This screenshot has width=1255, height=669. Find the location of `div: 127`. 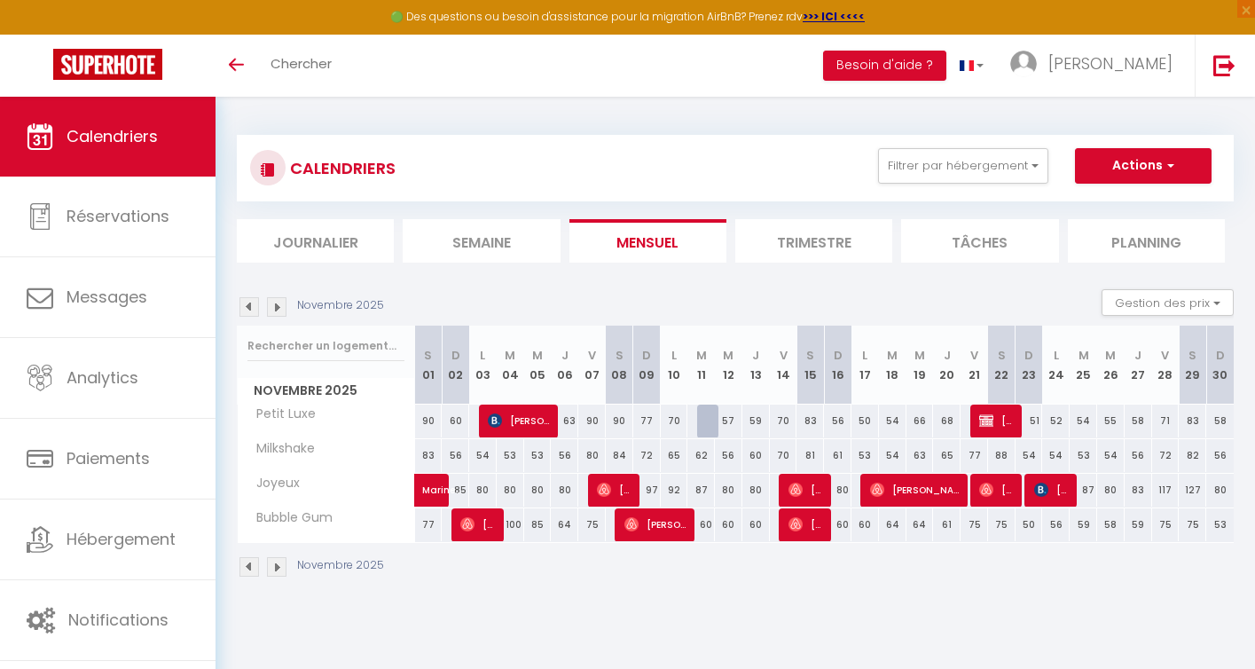

div: 127 is located at coordinates (1192, 489).